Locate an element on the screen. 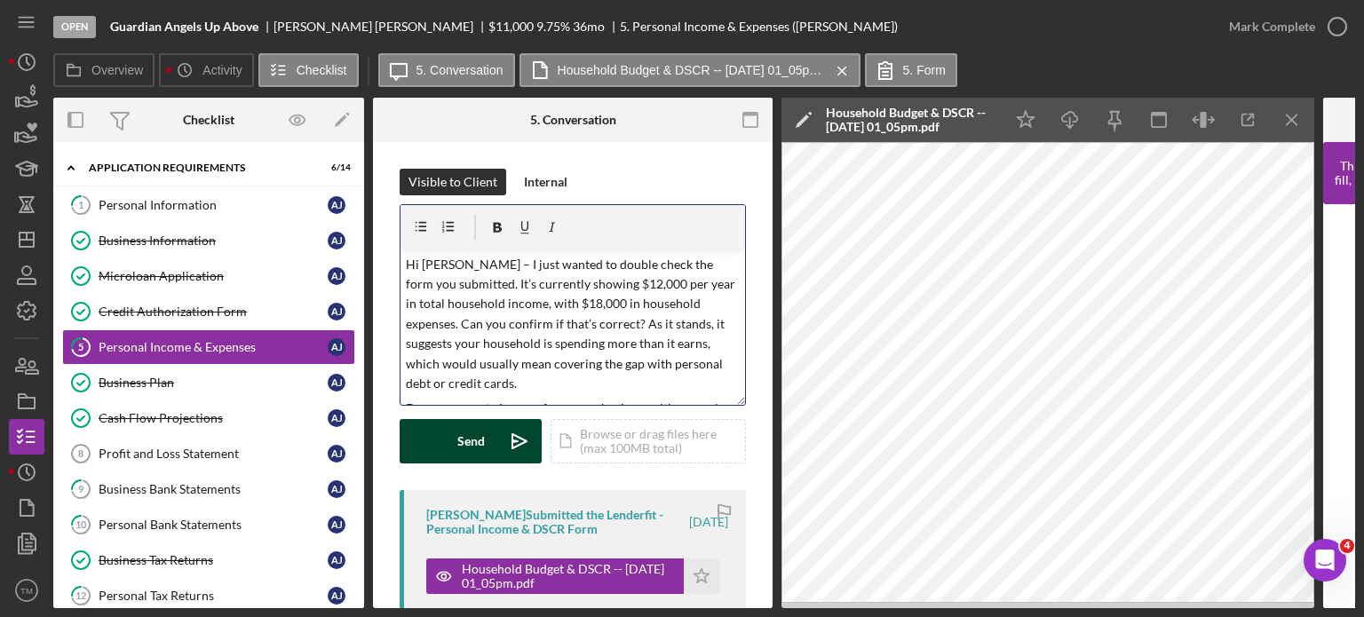 This screenshot has width=1364, height=617. button: Internal is located at coordinates (545, 182).